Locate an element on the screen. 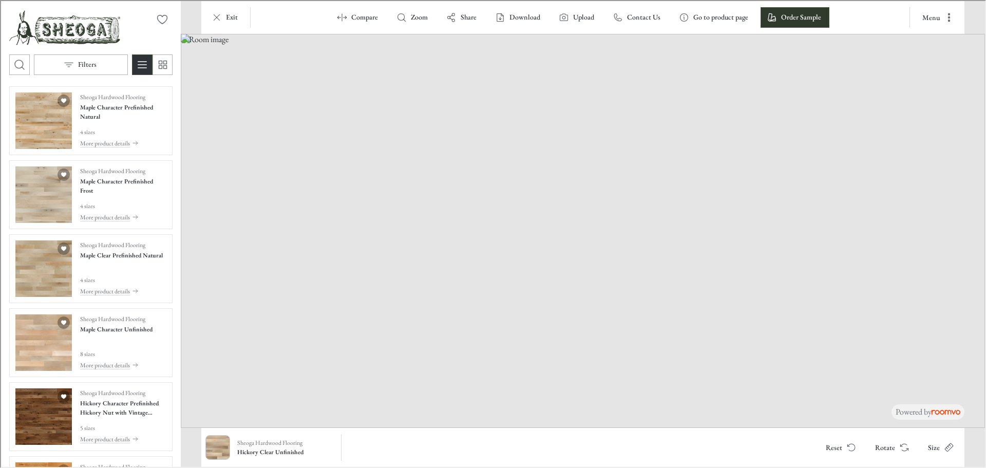  img: roomvo_wordmark.svg is located at coordinates (945, 411).